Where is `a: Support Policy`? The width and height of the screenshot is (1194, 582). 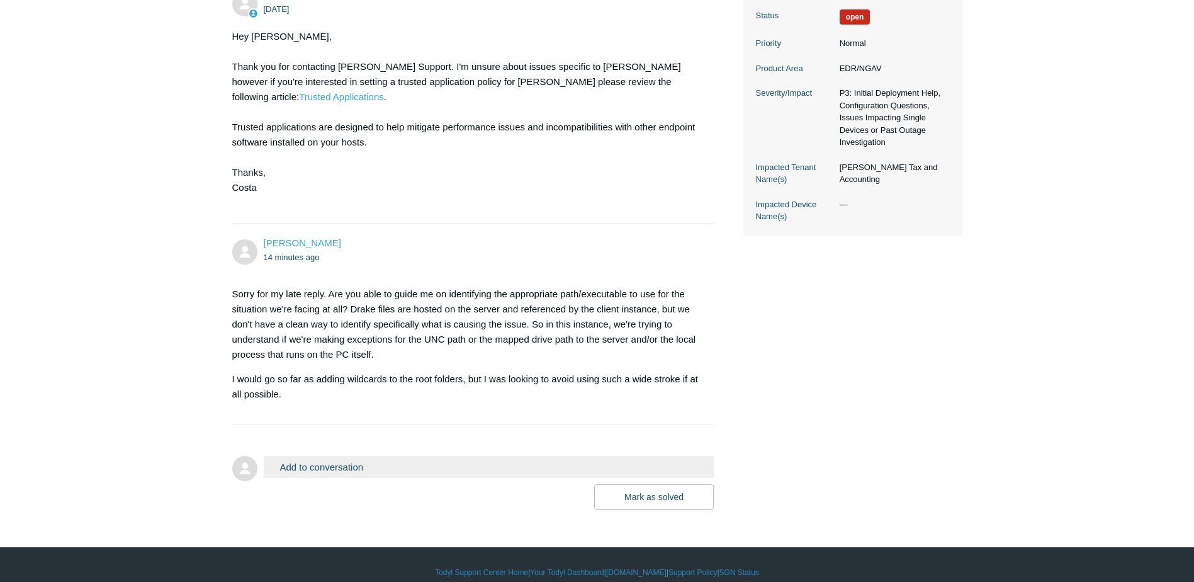 a: Support Policy is located at coordinates (692, 572).